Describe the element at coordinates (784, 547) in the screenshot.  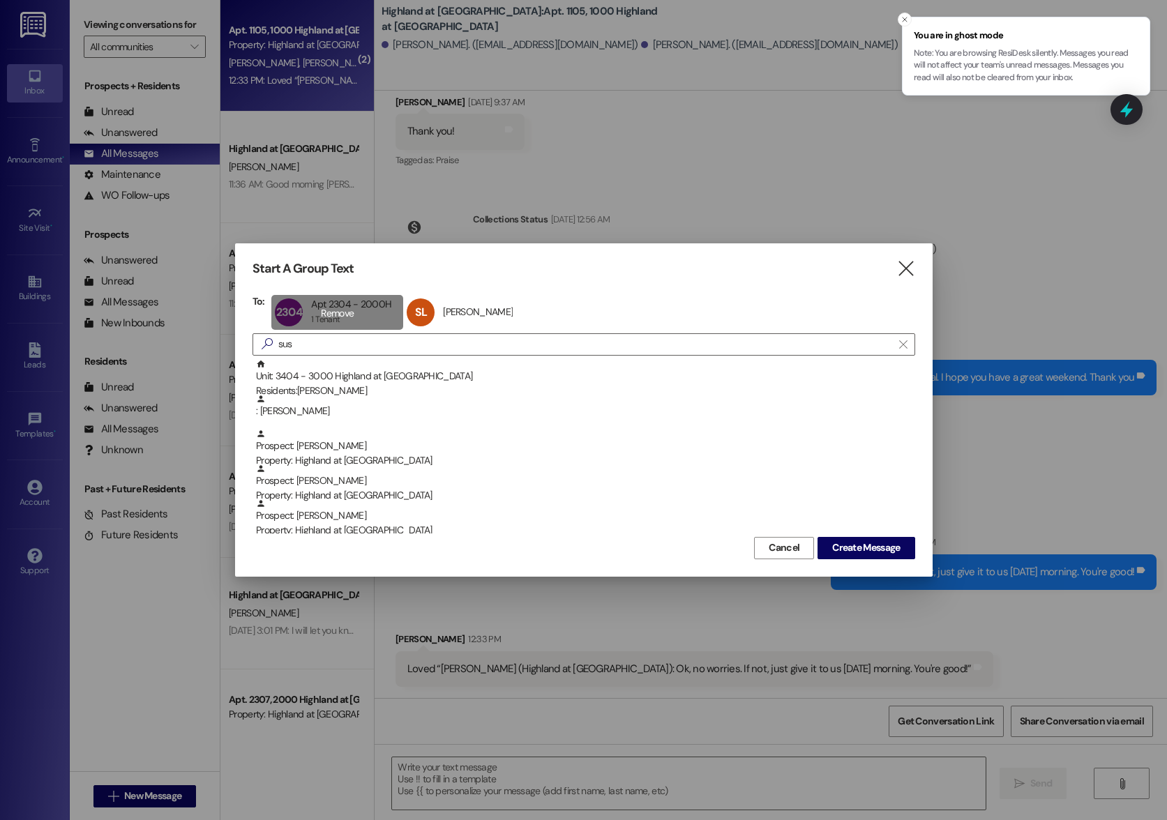
I see `span: Cancel` at that location.